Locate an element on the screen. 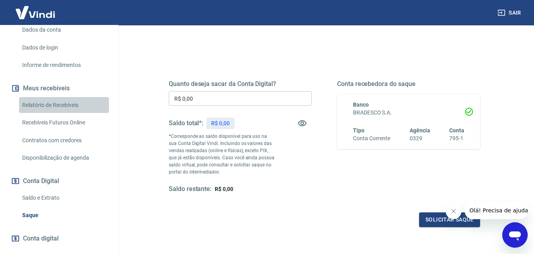 The height and width of the screenshot is (254, 534). a: Informe de rendimentos is located at coordinates (64, 65).